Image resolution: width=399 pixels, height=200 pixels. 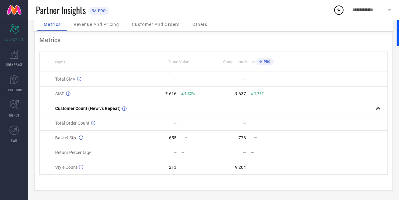 I want to click on span: Total Order Count, so click(x=72, y=123).